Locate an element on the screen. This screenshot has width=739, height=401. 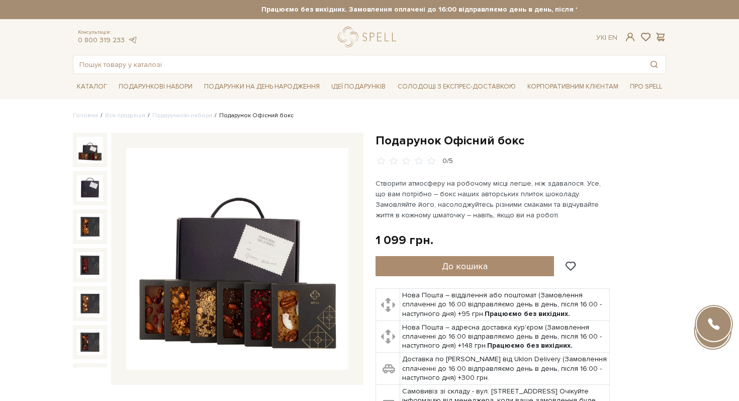
a: En is located at coordinates (613, 37).